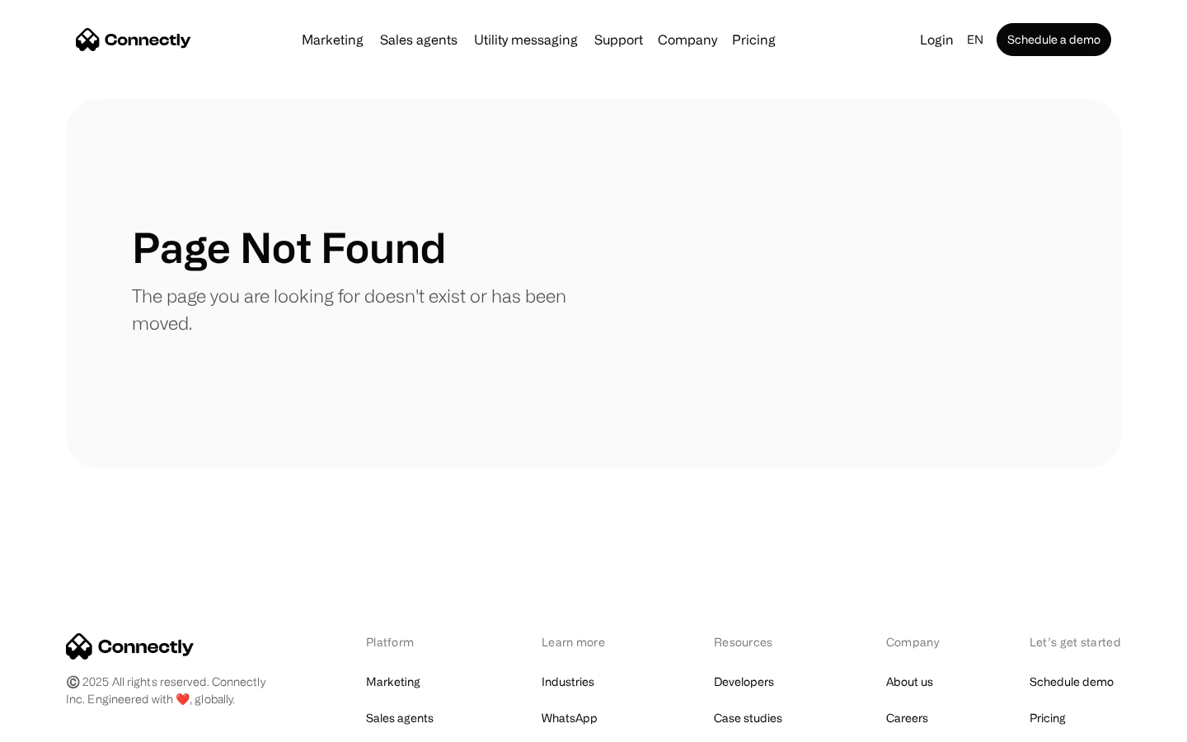 This screenshot has width=1187, height=742. Describe the element at coordinates (584, 641) in the screenshot. I see `div: Learn more` at that location.